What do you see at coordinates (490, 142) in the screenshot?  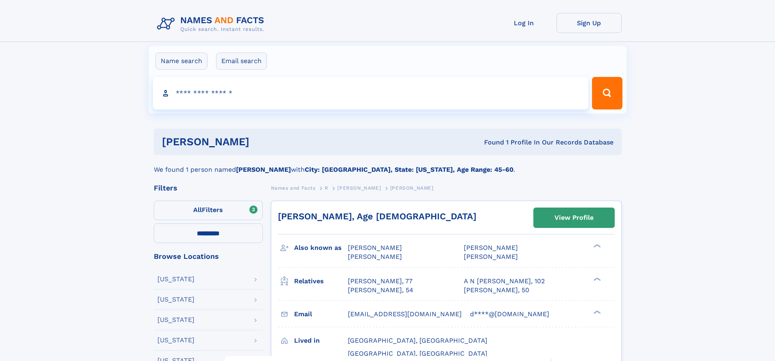 I see `div: Found 1 Profile In Our Records Database` at bounding box center [490, 142].